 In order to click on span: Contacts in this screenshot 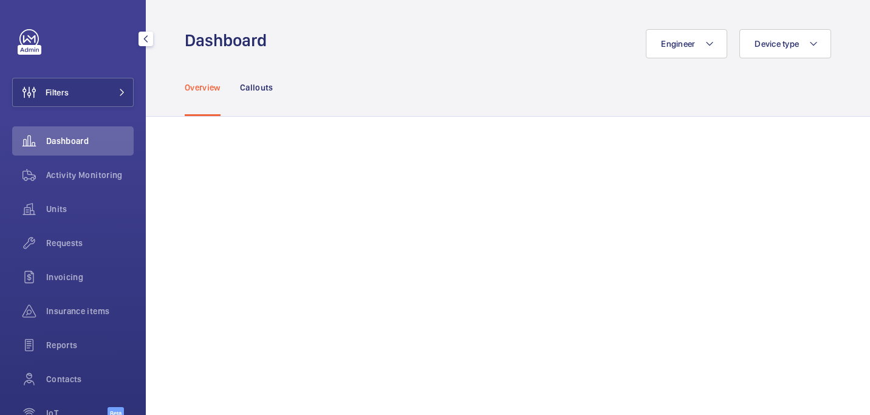, I will do `click(90, 379)`.